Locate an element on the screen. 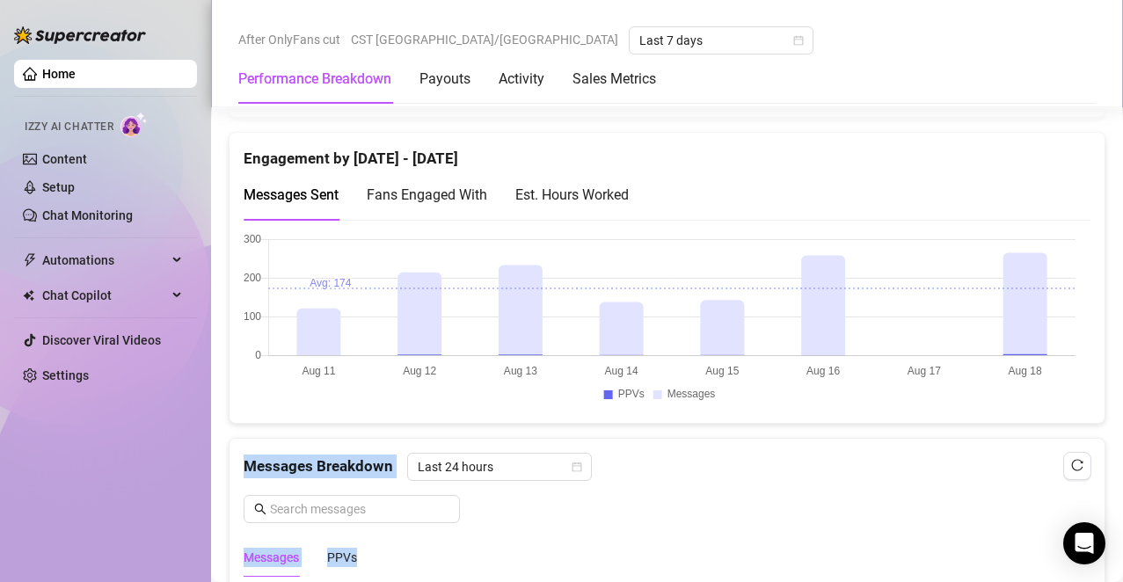 The image size is (1123, 582). input: Search messages is located at coordinates (360, 509).